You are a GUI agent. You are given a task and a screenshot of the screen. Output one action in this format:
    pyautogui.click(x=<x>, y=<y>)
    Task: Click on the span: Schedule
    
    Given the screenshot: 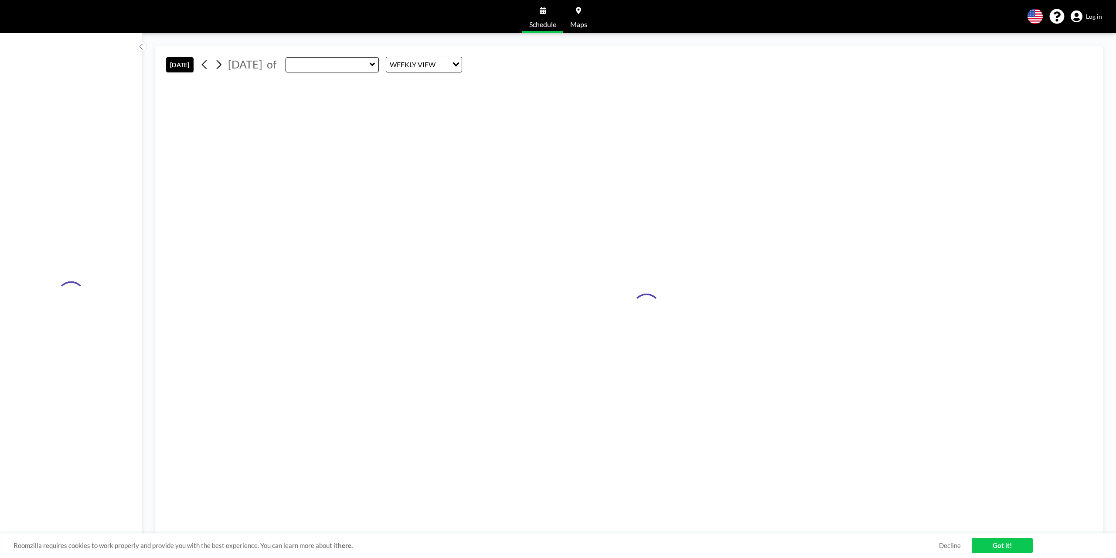 What is the action you would take?
    pyautogui.click(x=543, y=24)
    